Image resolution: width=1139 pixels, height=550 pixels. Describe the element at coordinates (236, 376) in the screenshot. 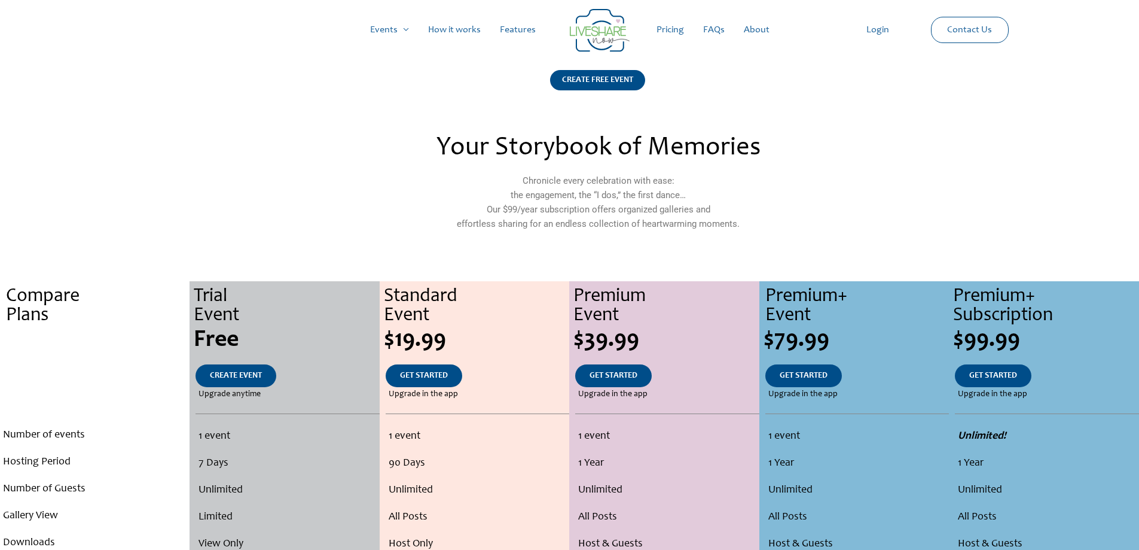

I see `span: CREATE EVENT` at that location.